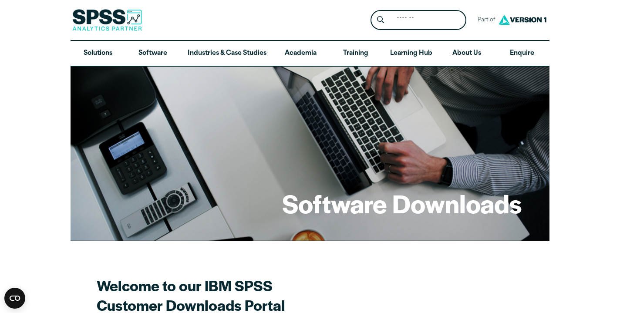 The width and height of the screenshot is (620, 313). What do you see at coordinates (418, 20) in the screenshot?
I see `form: Site Header Search Form` at bounding box center [418, 20].